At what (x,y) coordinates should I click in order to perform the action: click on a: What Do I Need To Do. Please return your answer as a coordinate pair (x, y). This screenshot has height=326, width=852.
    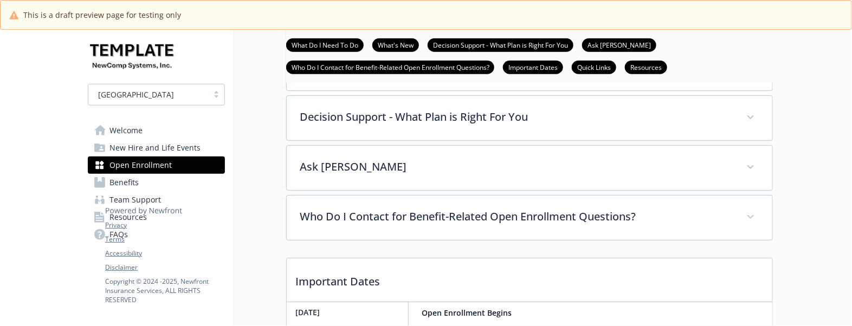
    Looking at the image, I should click on (325, 44).